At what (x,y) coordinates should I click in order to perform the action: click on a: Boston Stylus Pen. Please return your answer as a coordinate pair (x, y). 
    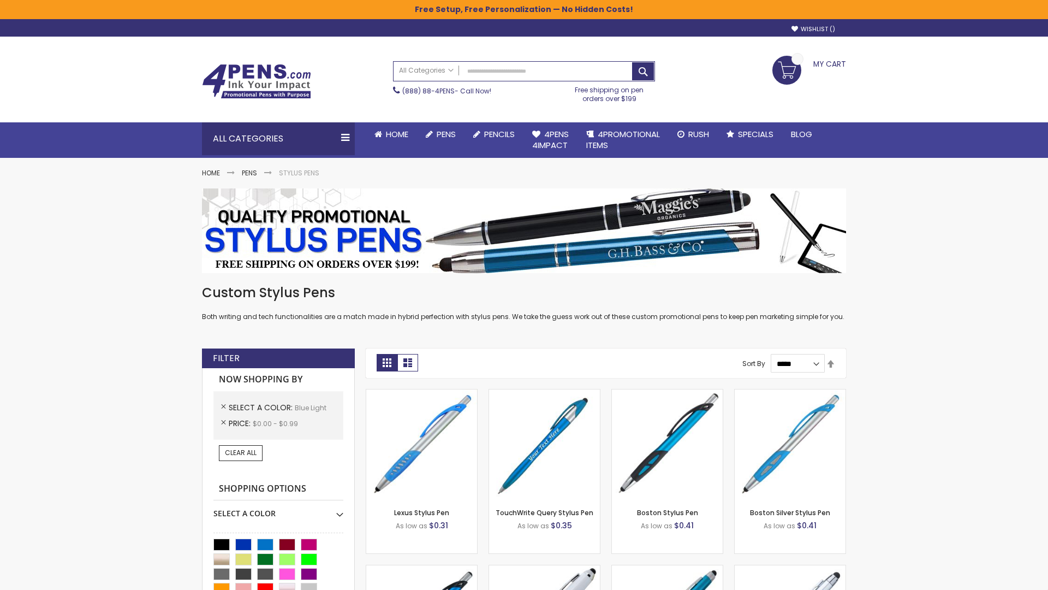
    Looking at the image, I should click on (668, 512).